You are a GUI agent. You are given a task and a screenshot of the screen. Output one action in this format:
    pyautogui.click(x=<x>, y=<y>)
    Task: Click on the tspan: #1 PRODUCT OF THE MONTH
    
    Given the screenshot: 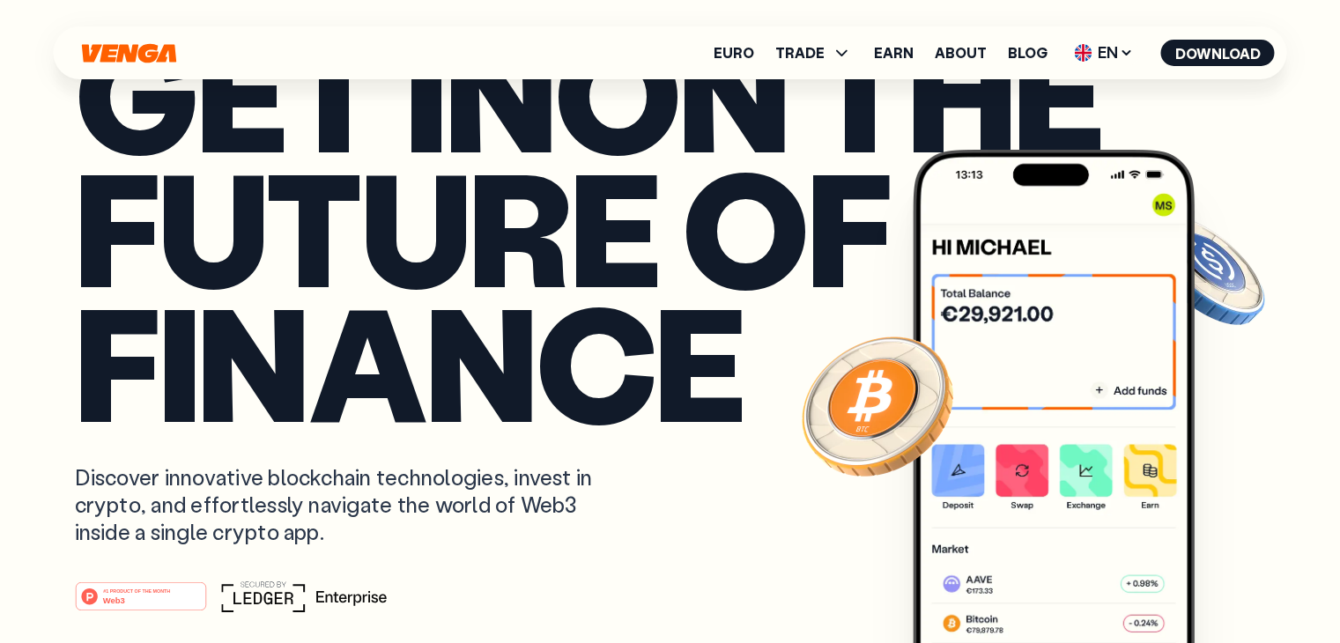 What is the action you would take?
    pyautogui.click(x=137, y=591)
    